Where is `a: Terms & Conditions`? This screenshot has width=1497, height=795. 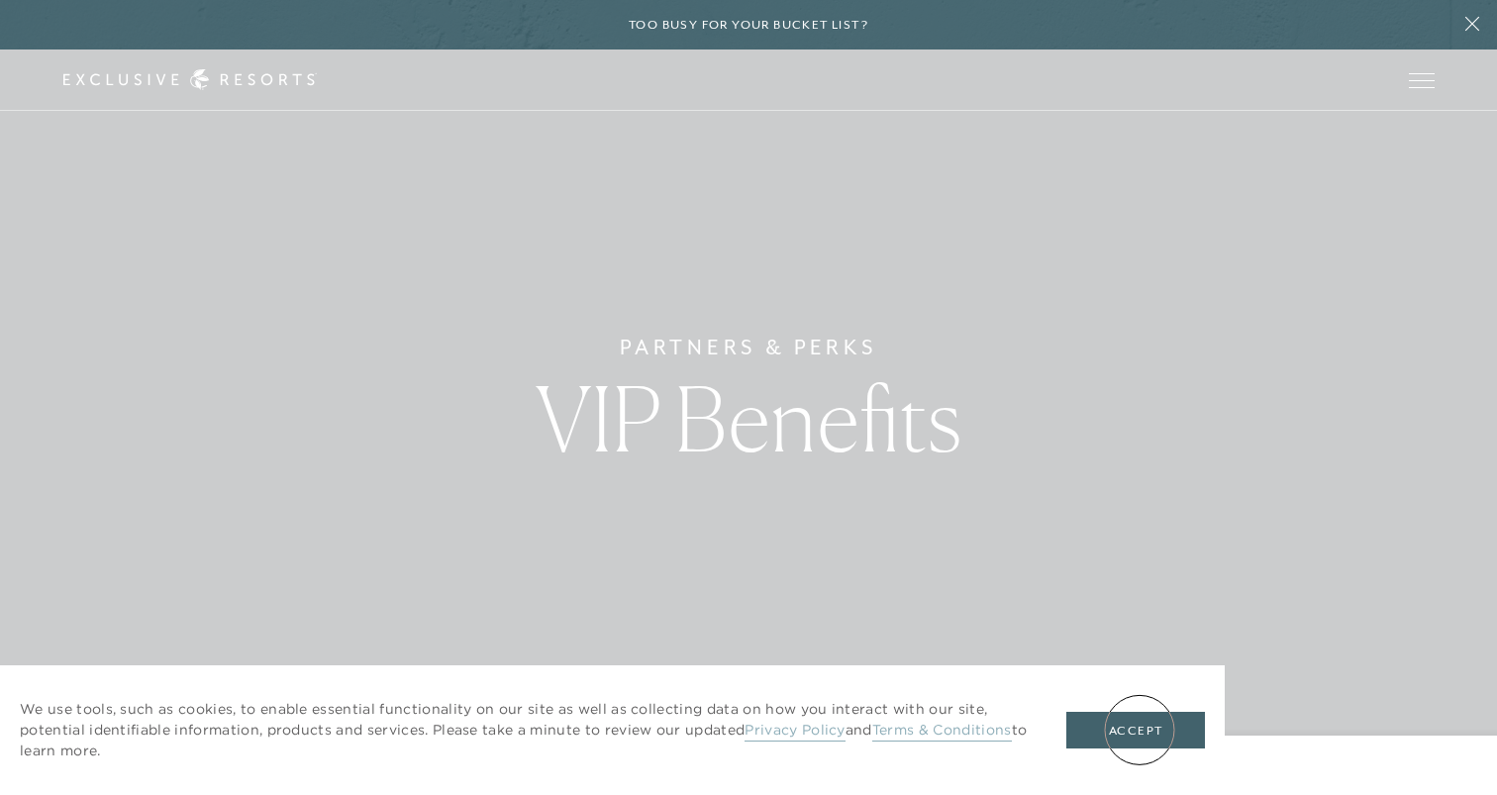
a: Terms & Conditions is located at coordinates (941, 731).